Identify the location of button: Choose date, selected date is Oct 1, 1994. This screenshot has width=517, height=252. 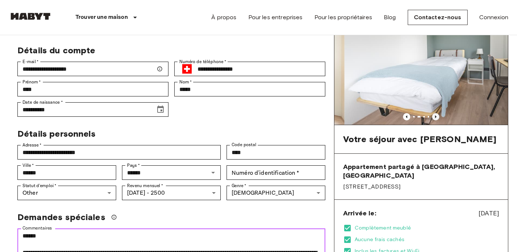
(160, 110).